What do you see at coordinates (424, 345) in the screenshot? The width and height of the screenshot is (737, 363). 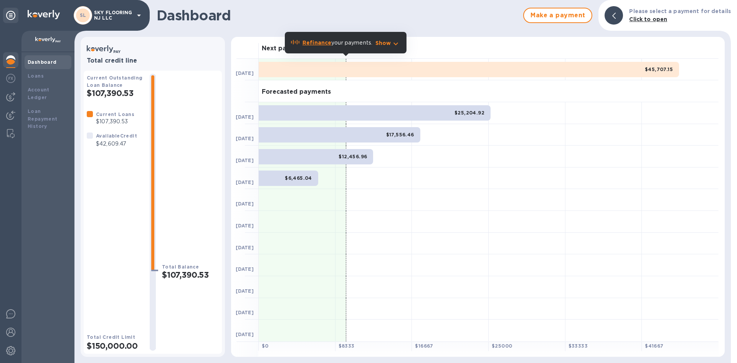 I see `b: $ 16667` at bounding box center [424, 345].